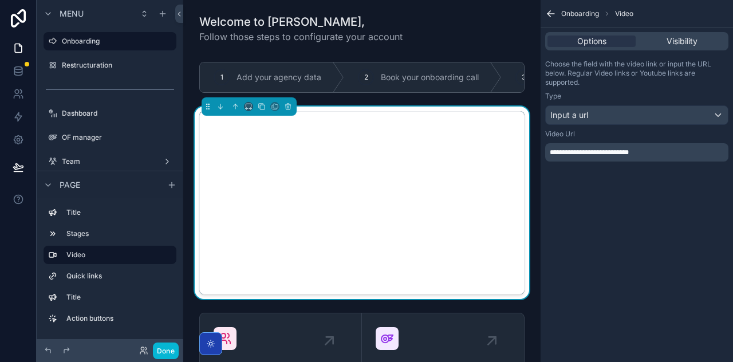 The width and height of the screenshot is (733, 362). I want to click on label: Team, so click(110, 161).